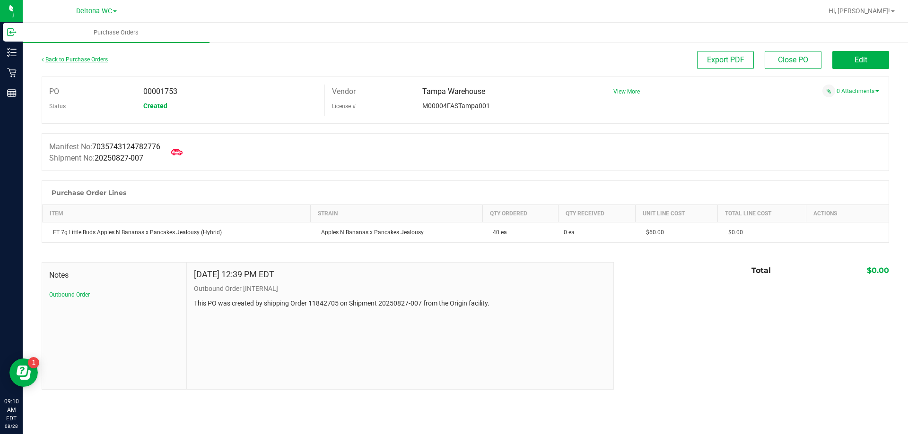 The image size is (908, 434). What do you see at coordinates (400, 304) in the screenshot?
I see `p: This PO was created by shipping Order 11842705 on Shipment 20250827-007 from the Origin facility.` at bounding box center [400, 304].